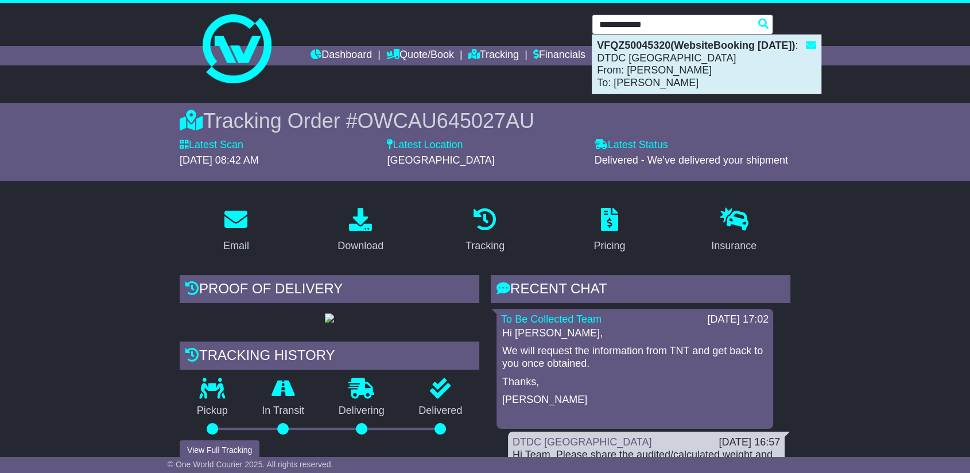  Describe the element at coordinates (551, 319) in the screenshot. I see `a: To Be Collected Team` at that location.